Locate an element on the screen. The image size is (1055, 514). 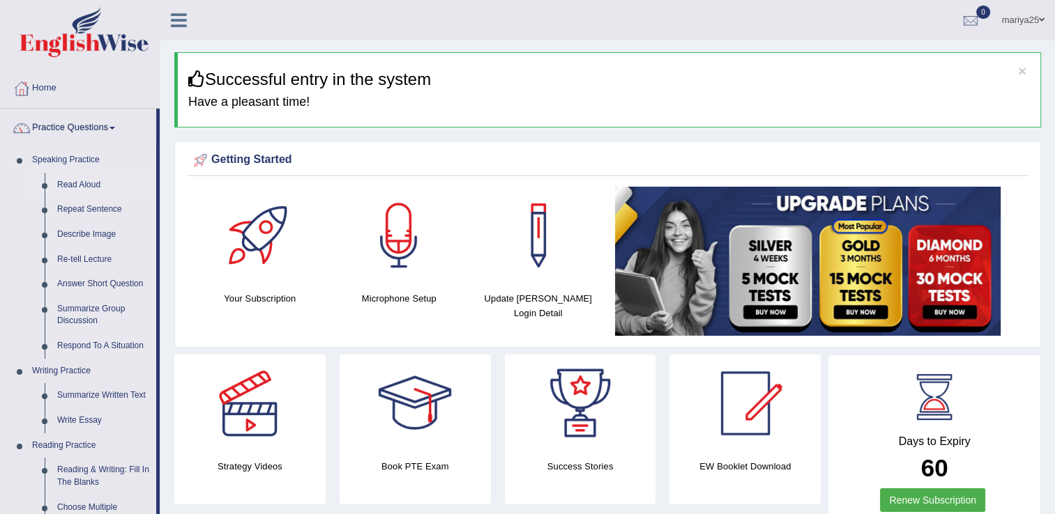
h4: Your Subscription is located at coordinates (260, 298).